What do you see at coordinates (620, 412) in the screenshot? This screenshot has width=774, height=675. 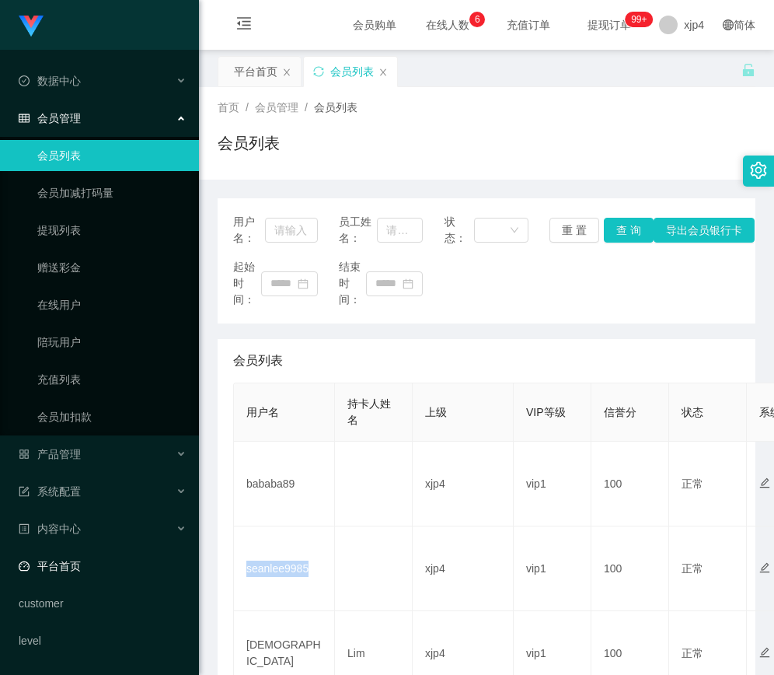 I see `span: 信誉分` at bounding box center [620, 412].